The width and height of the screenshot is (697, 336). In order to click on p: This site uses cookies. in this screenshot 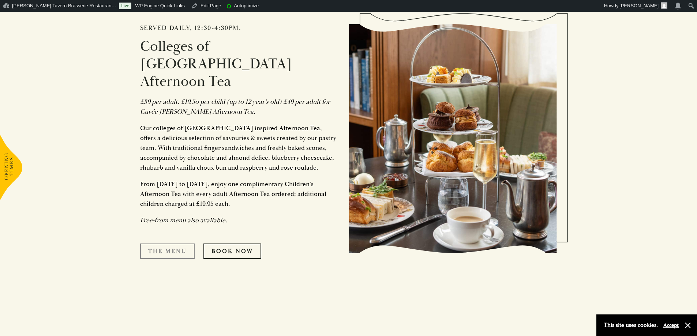, I will do `click(631, 325)`.